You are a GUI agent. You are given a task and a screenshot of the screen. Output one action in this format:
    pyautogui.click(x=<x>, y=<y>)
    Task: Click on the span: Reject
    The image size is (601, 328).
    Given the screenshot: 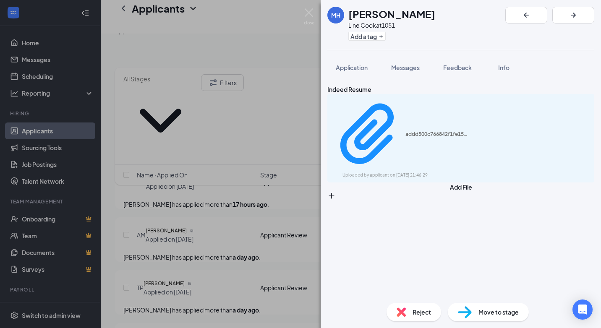 What is the action you would take?
    pyautogui.click(x=422, y=312)
    